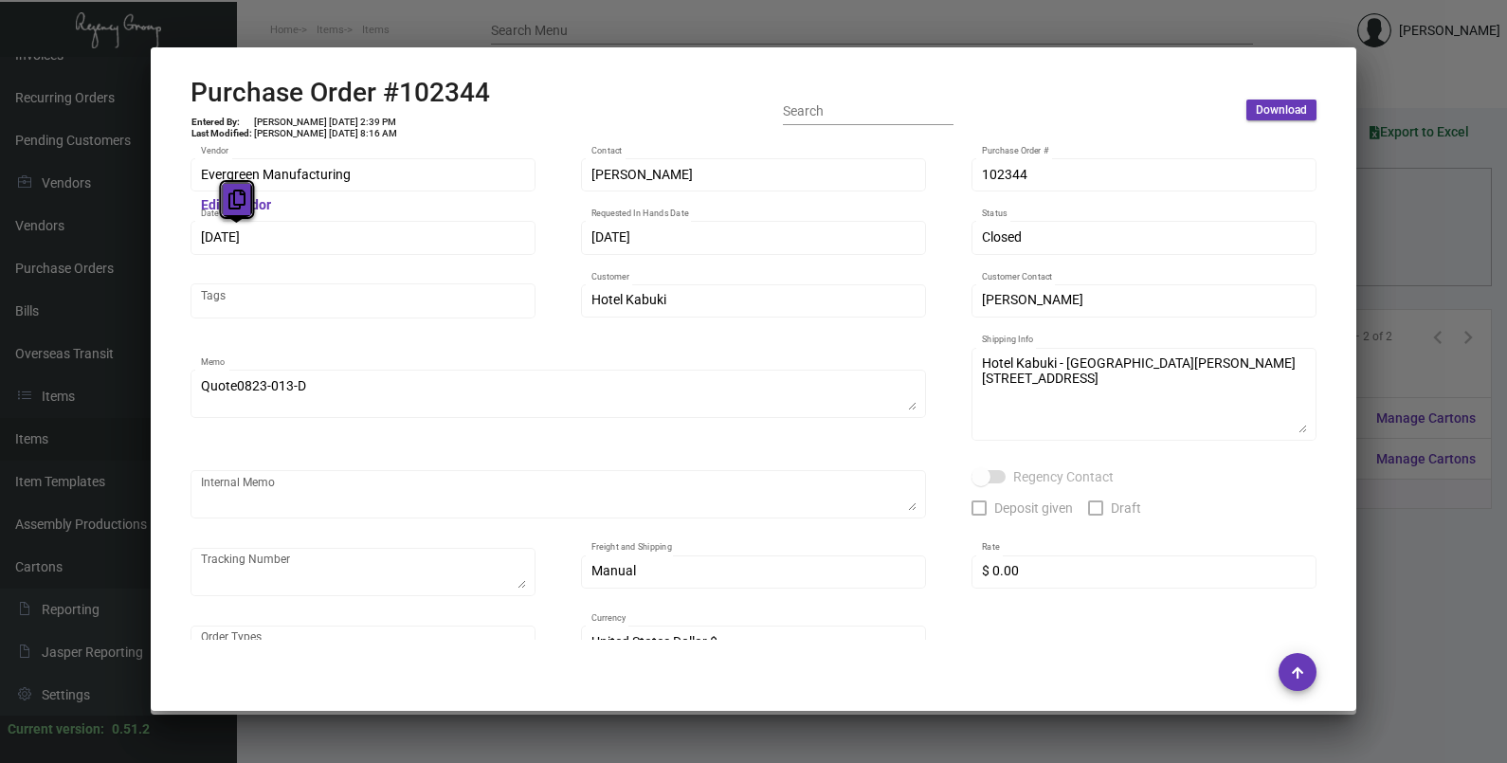 This screenshot has width=1507, height=763. Describe the element at coordinates (56, 729) in the screenshot. I see `div: Current version:` at that location.